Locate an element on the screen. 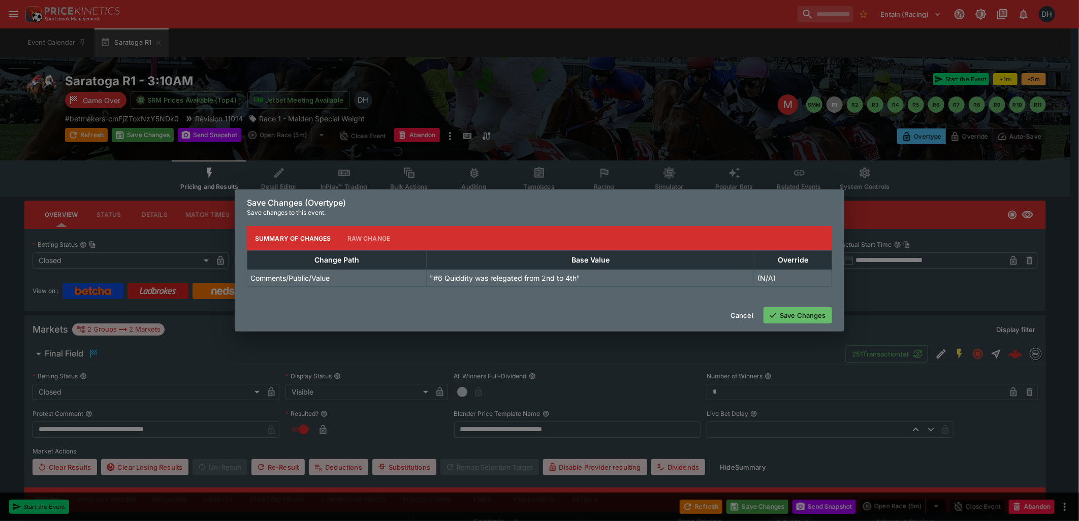  h6: Save Changes (Overtype) is located at coordinates (539, 203).